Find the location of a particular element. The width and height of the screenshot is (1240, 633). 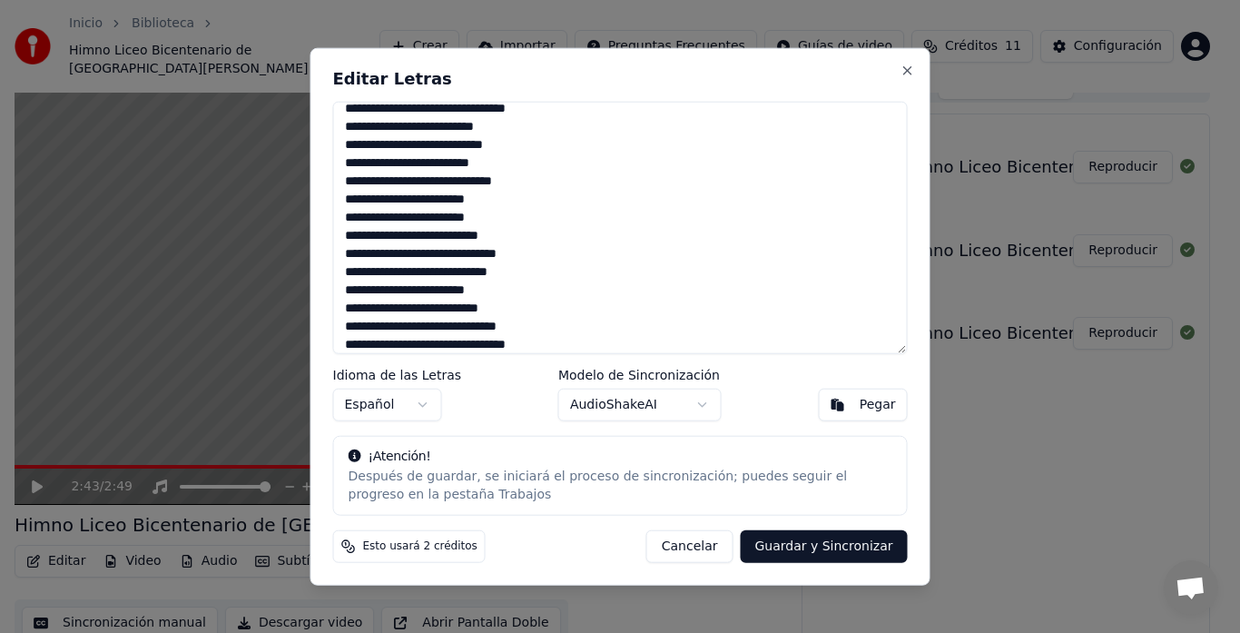

button: Guardar y Sincronizar is located at coordinates (824, 547).